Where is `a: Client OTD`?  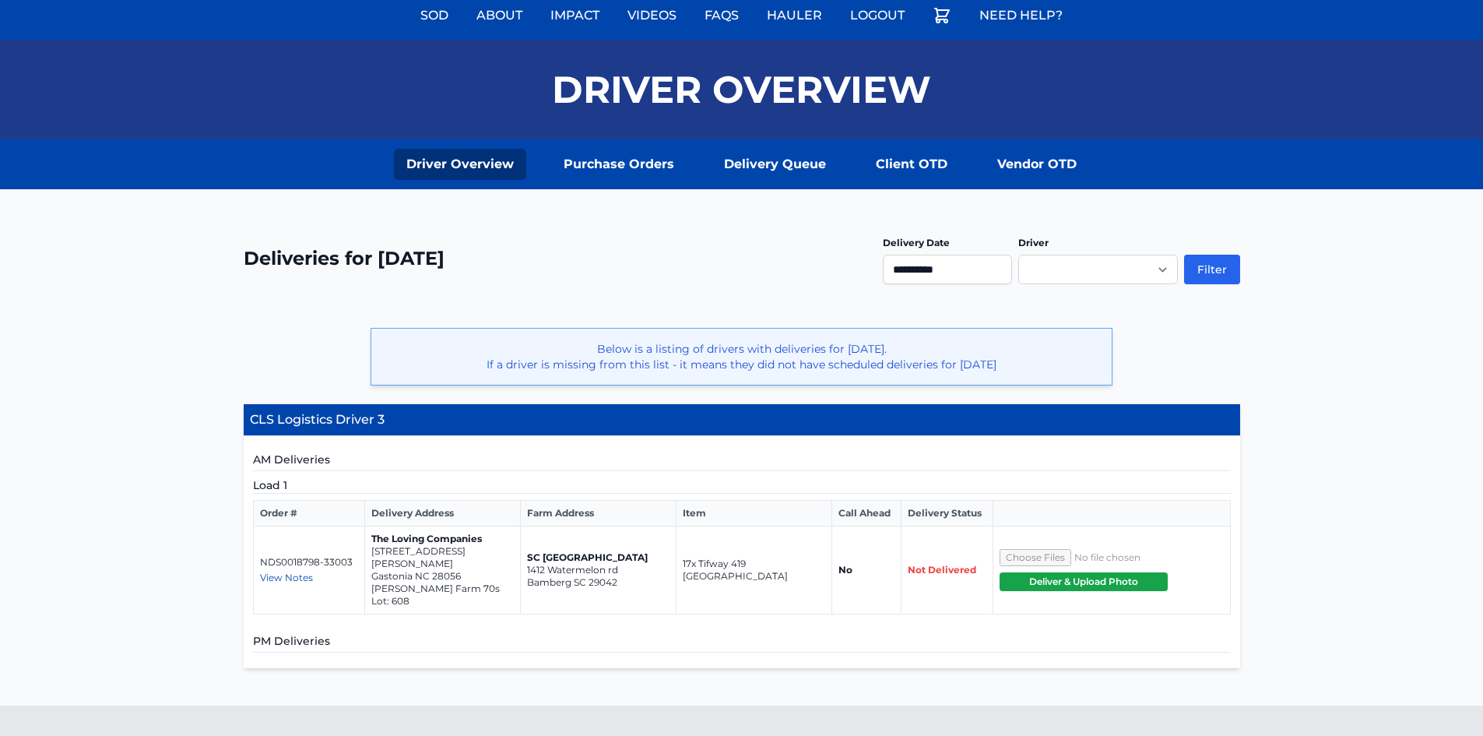
a: Client OTD is located at coordinates (912, 164).